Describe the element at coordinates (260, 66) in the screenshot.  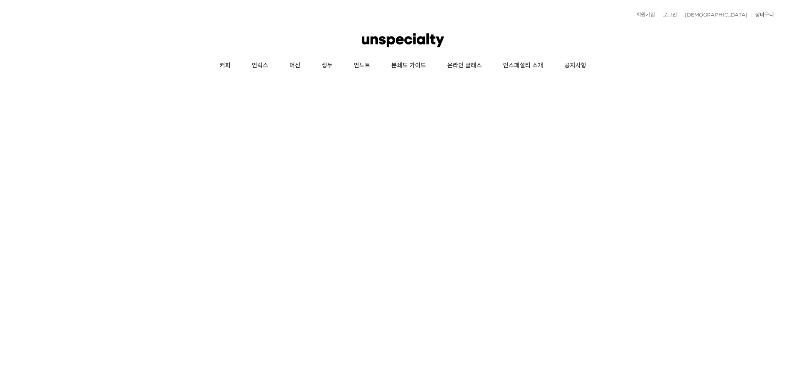
I see `a: 언럭스` at that location.